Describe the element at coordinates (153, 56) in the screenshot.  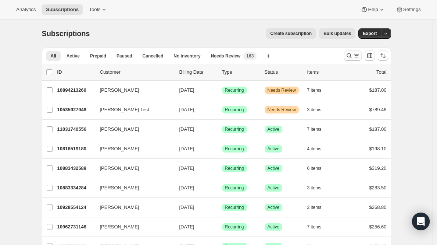
I see `span: Cancelled` at that location.